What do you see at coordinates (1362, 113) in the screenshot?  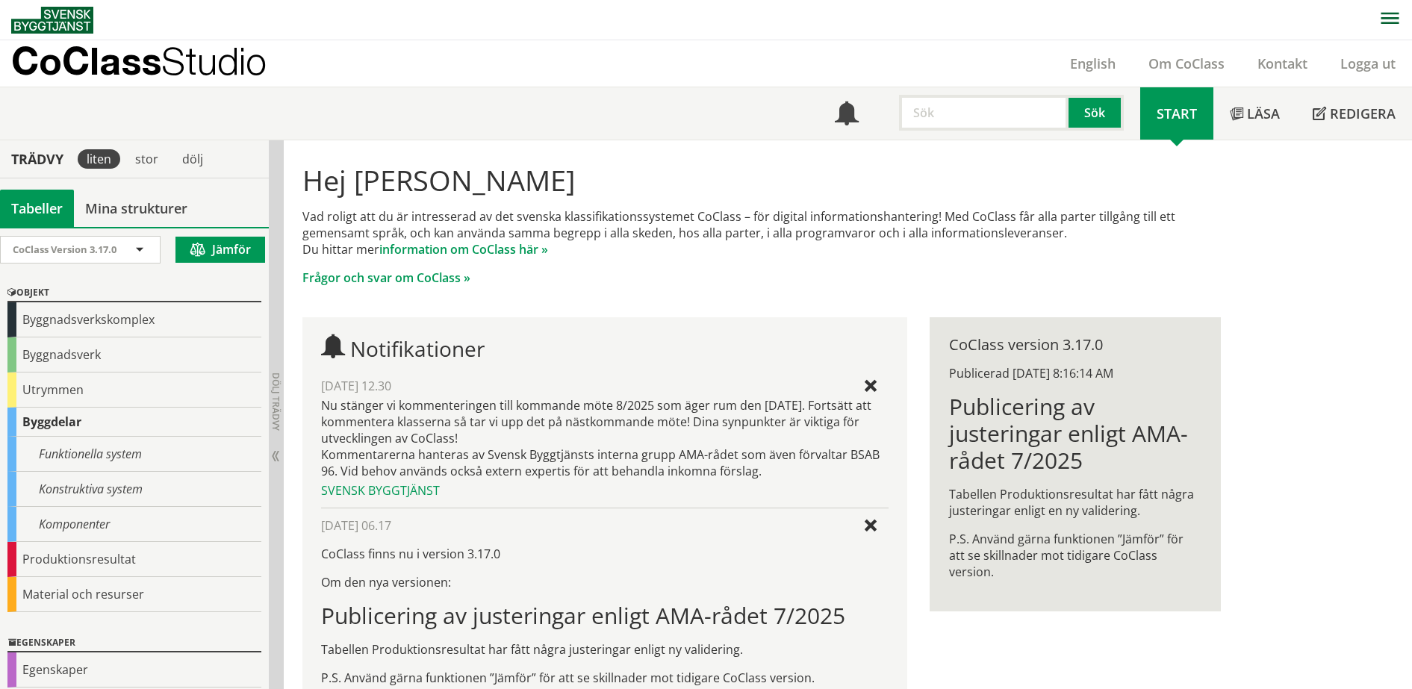 I see `span: Redigera` at bounding box center [1362, 113].